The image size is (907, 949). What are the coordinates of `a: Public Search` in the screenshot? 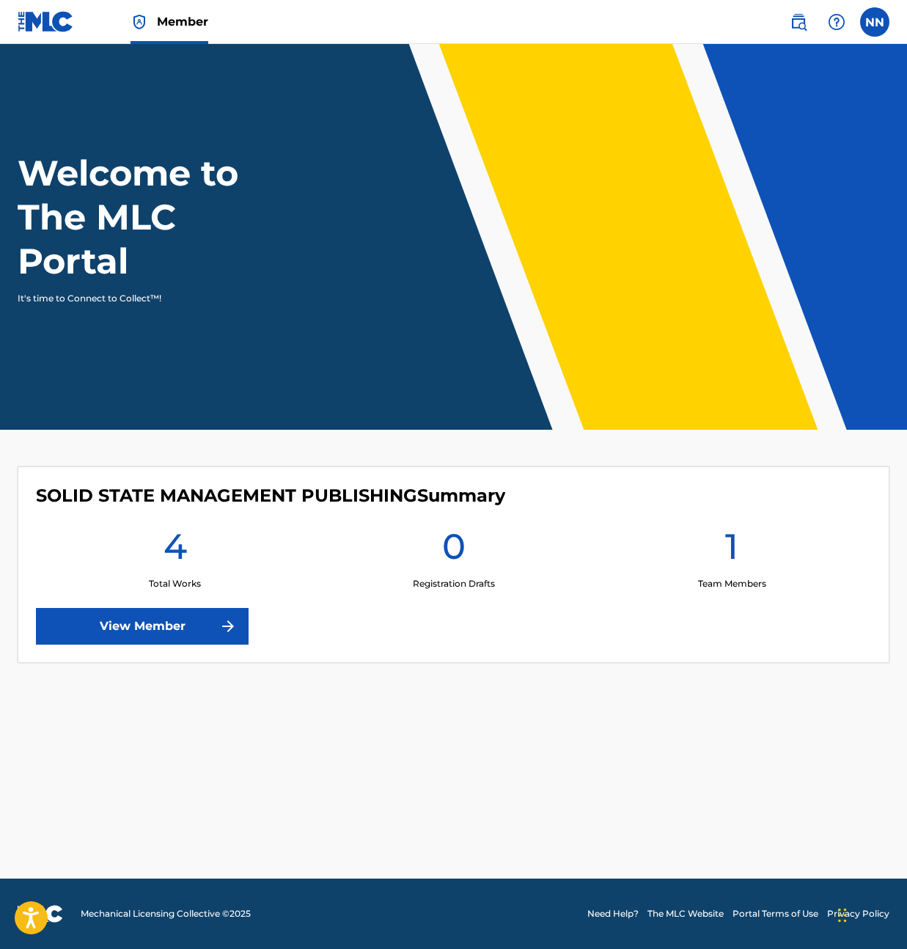 It's located at (799, 22).